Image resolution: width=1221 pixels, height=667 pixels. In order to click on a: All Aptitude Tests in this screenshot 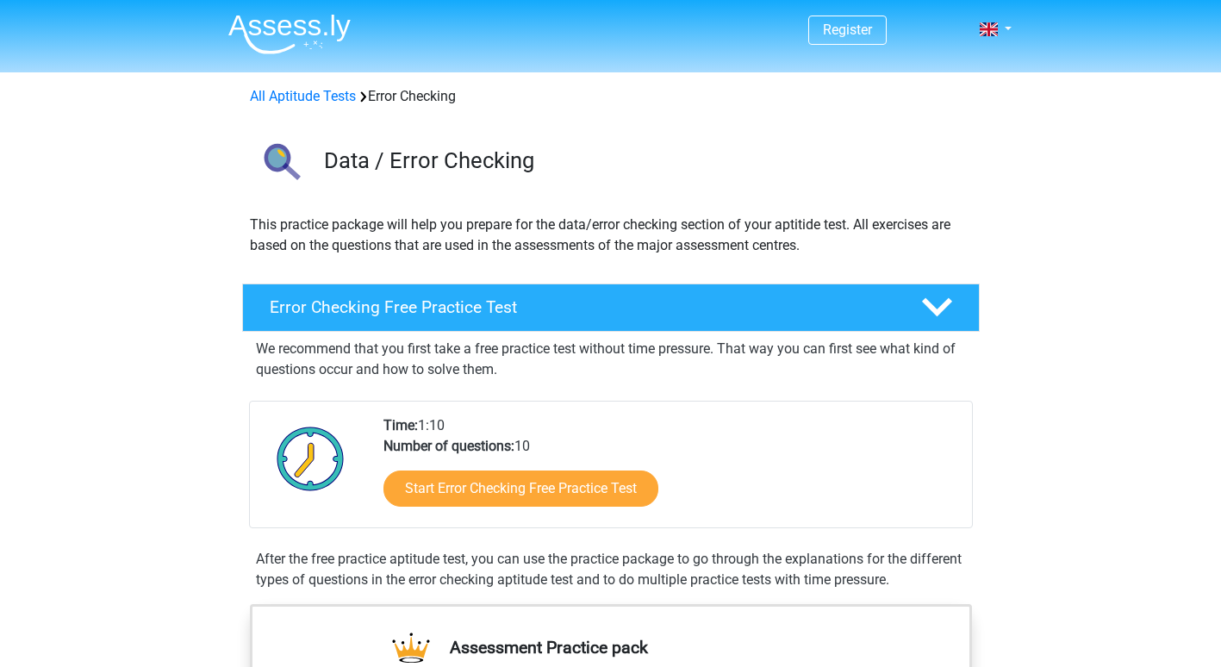, I will do `click(302, 96)`.